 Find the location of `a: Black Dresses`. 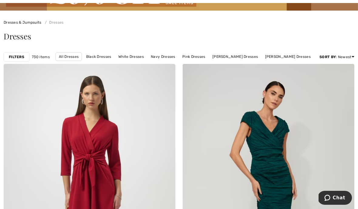

a: Black Dresses is located at coordinates (98, 57).